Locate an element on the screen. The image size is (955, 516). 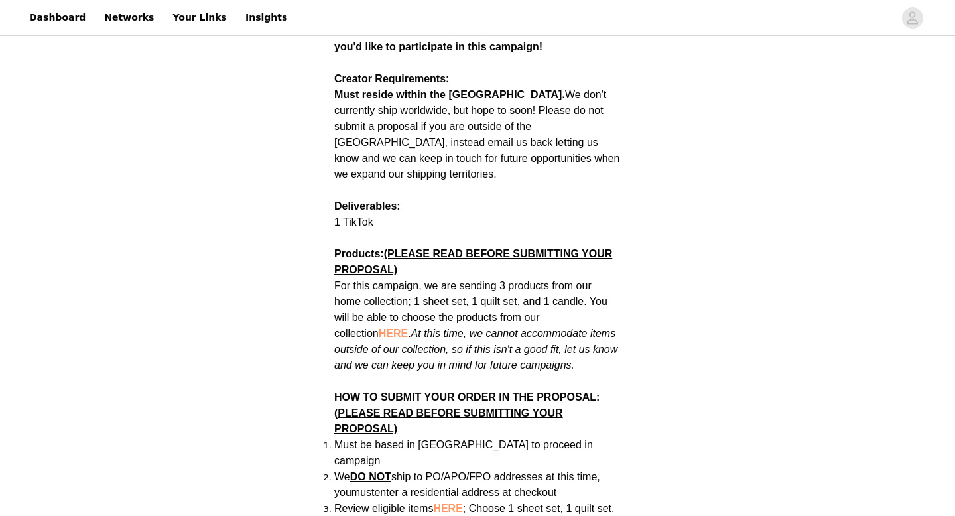
span: must is located at coordinates (363, 492).